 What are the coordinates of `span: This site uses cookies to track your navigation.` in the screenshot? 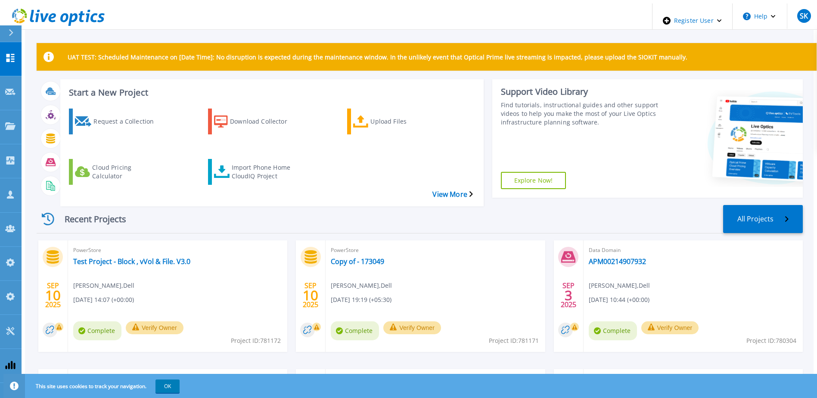 It's located at (103, 386).